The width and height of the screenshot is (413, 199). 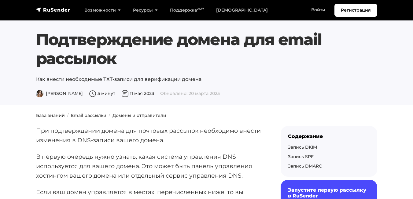 What do you see at coordinates (190, 93) in the screenshot?
I see `span: Обновлено: 20 марта 2025` at bounding box center [190, 93].